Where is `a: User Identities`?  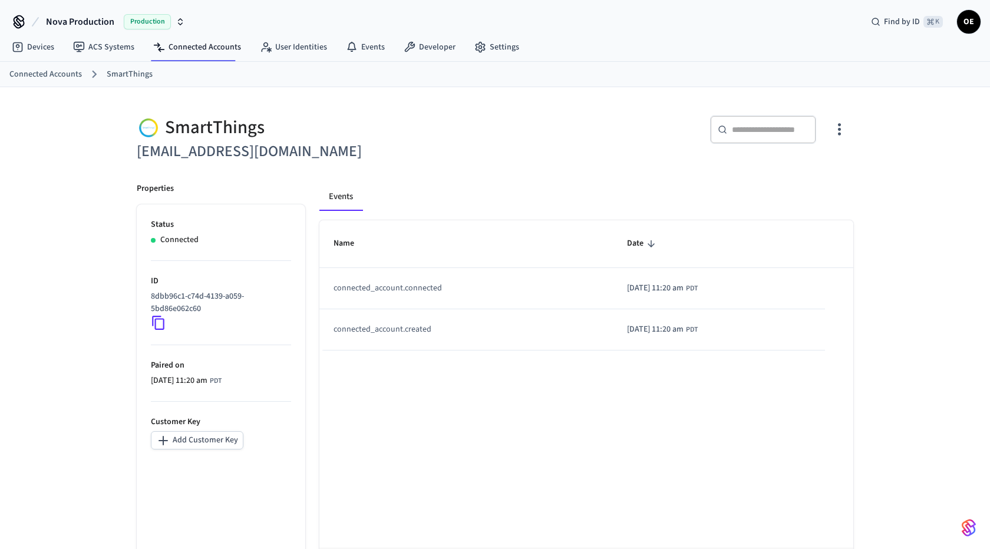 a: User Identities is located at coordinates (293, 47).